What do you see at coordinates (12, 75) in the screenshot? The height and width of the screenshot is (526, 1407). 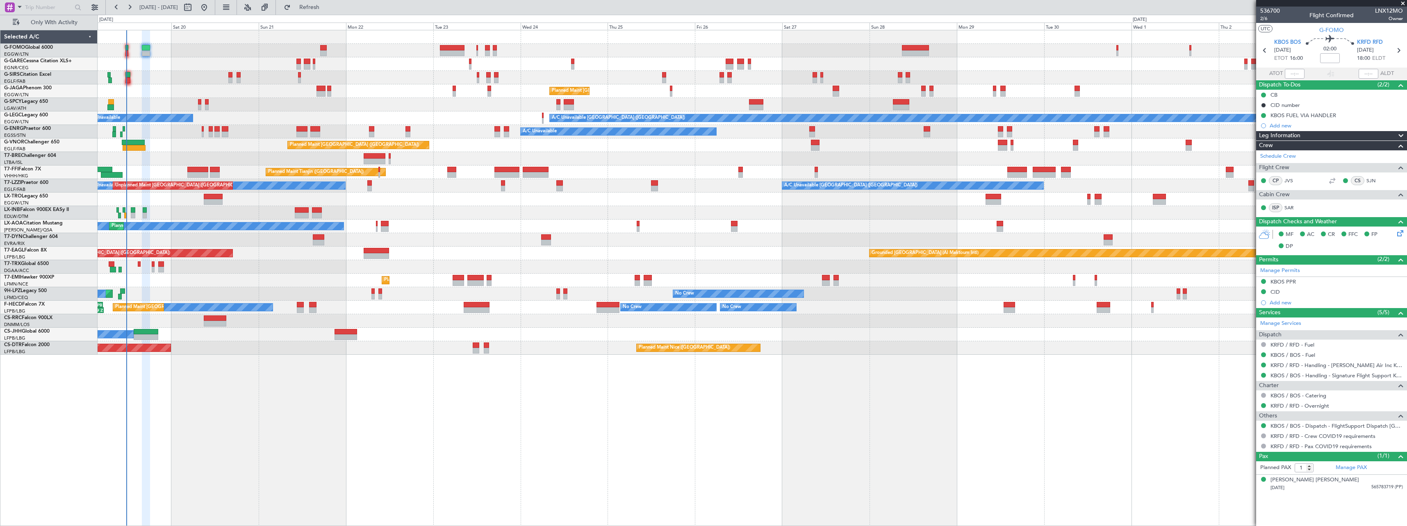 I see `span: G-SIRS` at bounding box center [12, 75].